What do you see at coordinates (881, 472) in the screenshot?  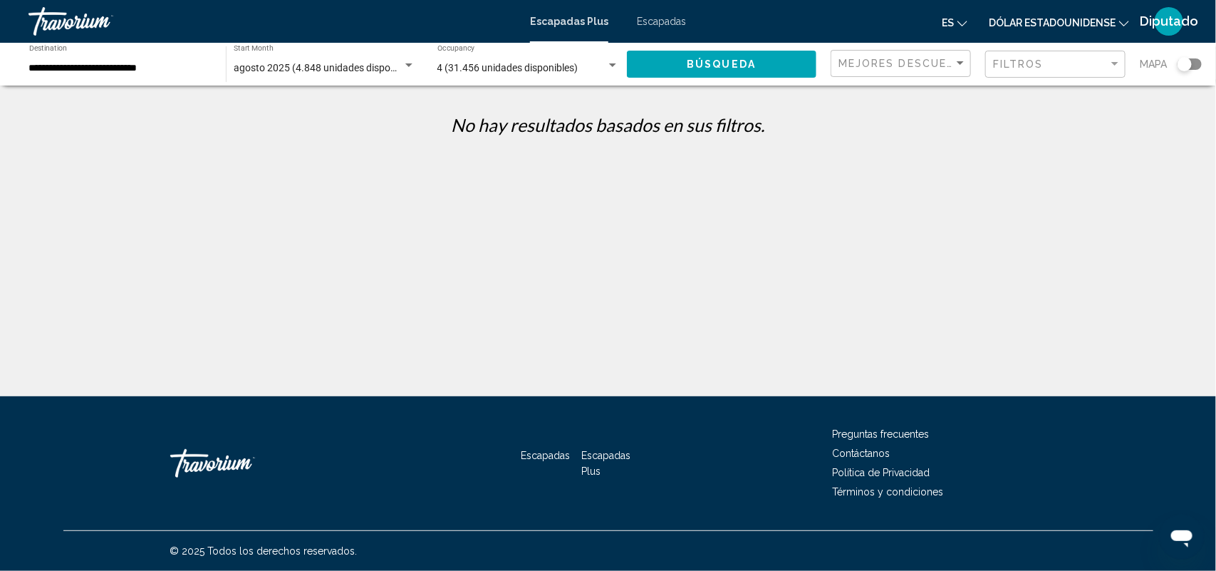 I see `font: Política de Privacidad` at bounding box center [881, 472].